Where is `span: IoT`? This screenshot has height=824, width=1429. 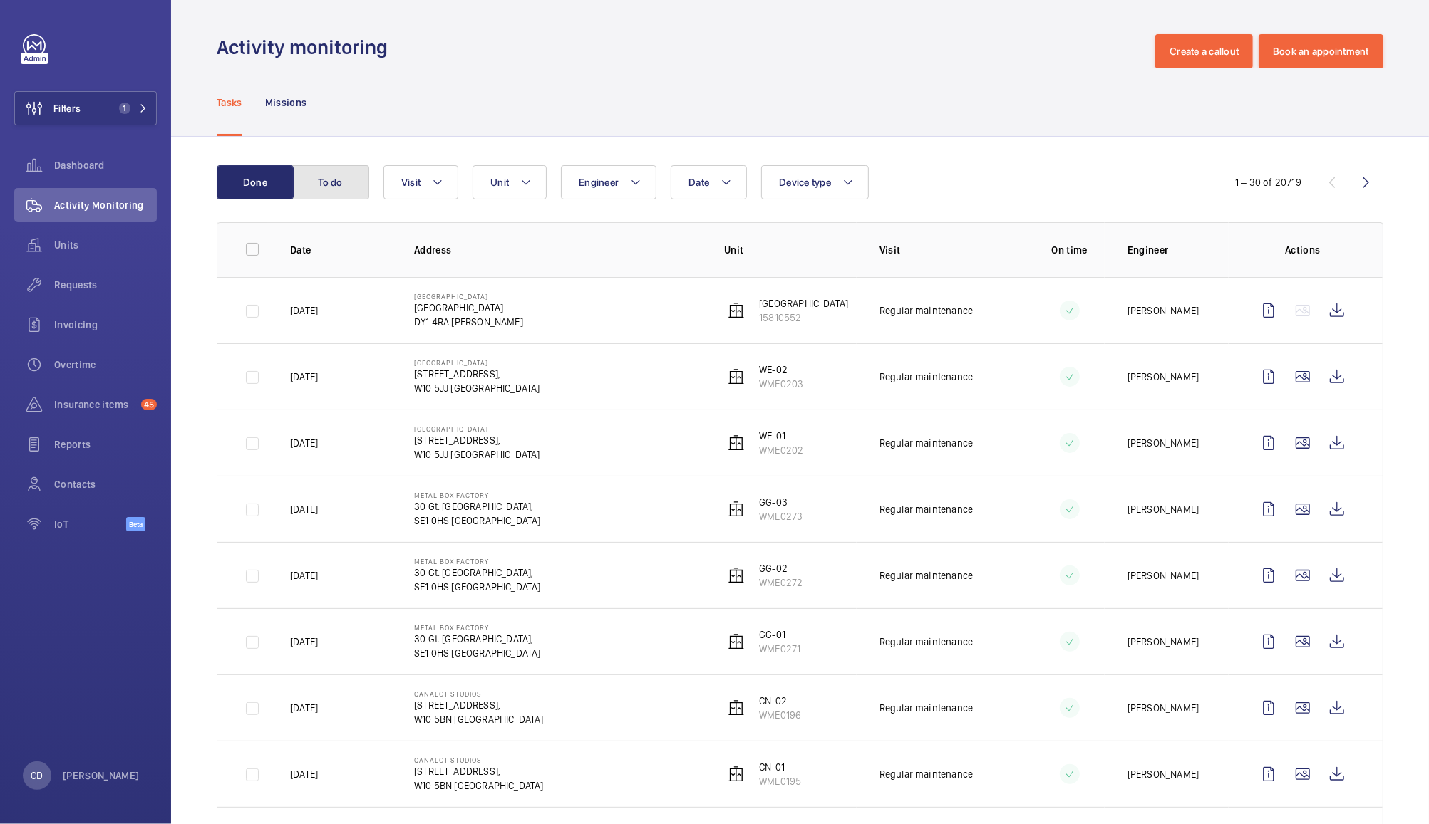 span: IoT is located at coordinates (90, 524).